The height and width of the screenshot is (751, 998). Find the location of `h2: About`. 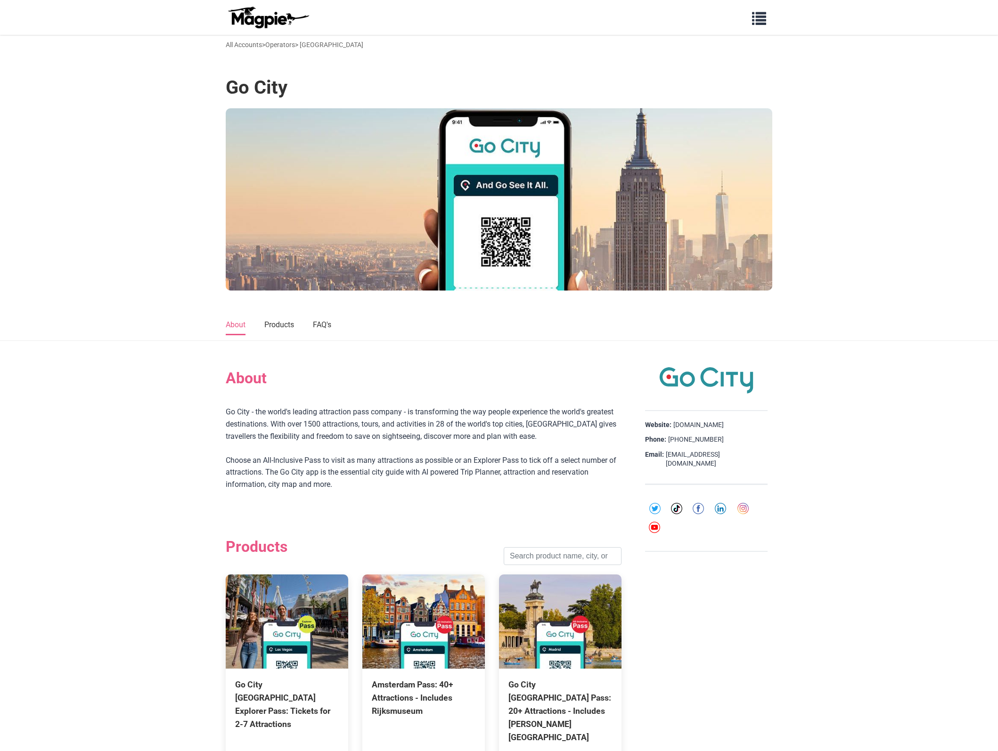

h2: About is located at coordinates (423, 378).